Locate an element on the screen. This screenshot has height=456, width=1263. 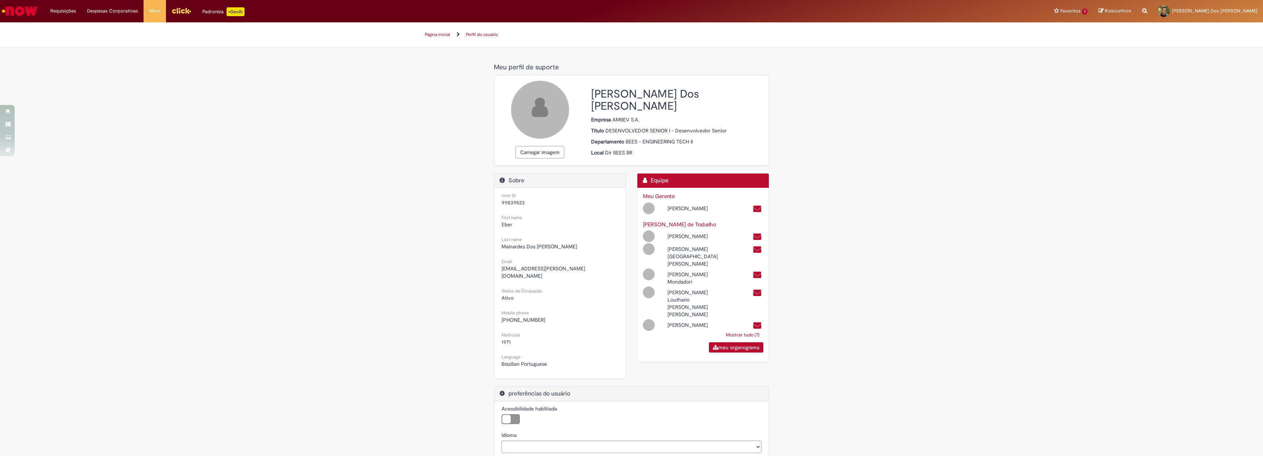
span: Brazilian Portuguese is located at coordinates (524, 364).